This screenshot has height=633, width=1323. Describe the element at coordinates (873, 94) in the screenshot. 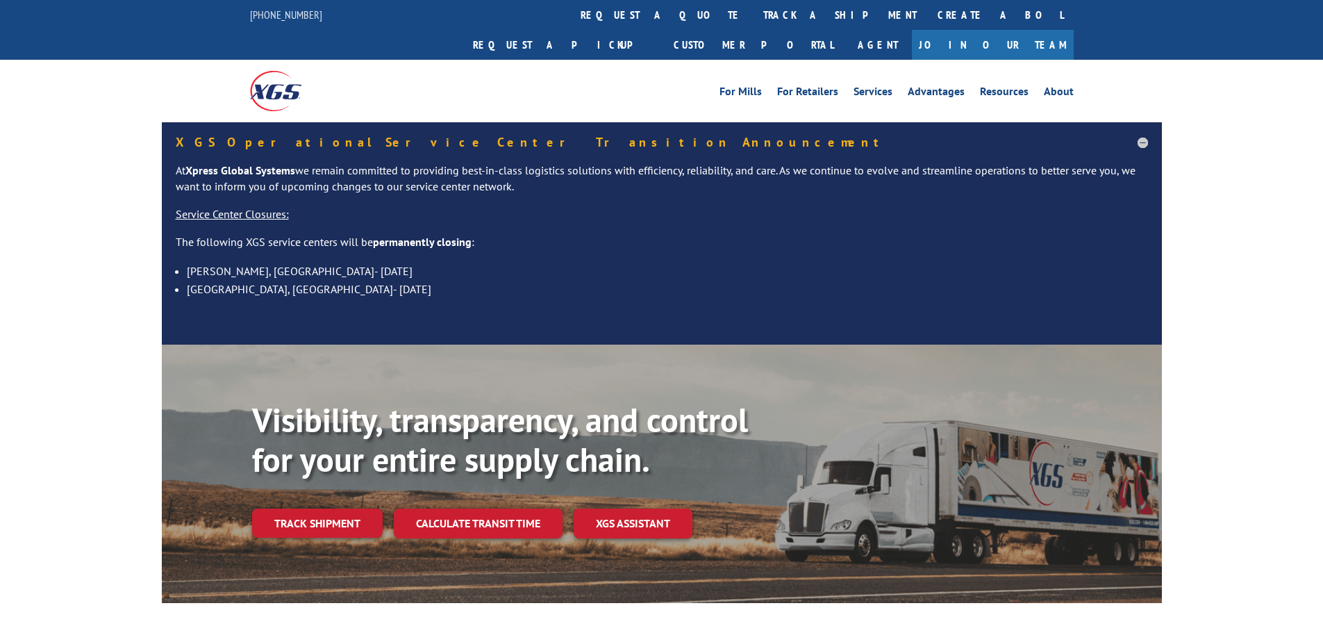

I see `a: Services` at that location.